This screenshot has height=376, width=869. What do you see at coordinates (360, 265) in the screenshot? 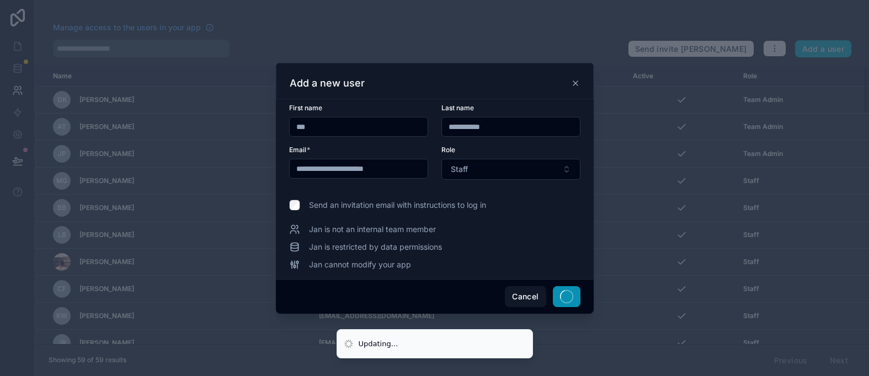
I see `span: Jan cannot modify your app` at bounding box center [360, 265].